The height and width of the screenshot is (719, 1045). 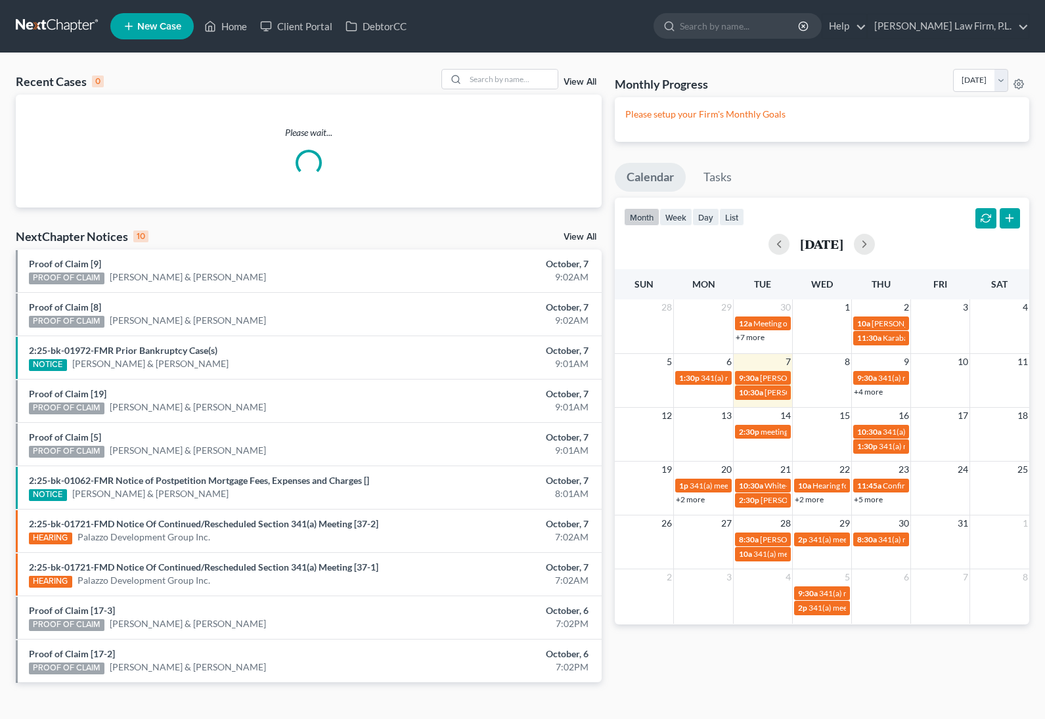 I want to click on span: 6, so click(x=729, y=362).